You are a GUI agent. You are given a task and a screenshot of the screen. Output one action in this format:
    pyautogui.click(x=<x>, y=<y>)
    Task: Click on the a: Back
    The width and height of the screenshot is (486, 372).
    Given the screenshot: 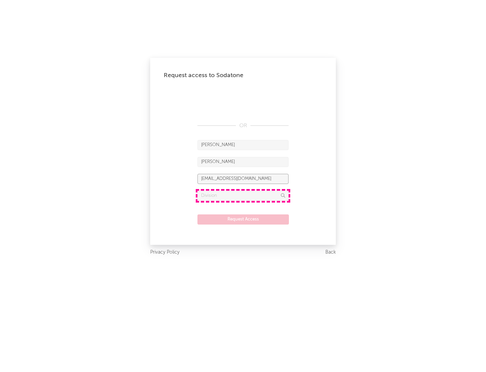 What is the action you would take?
    pyautogui.click(x=331, y=252)
    